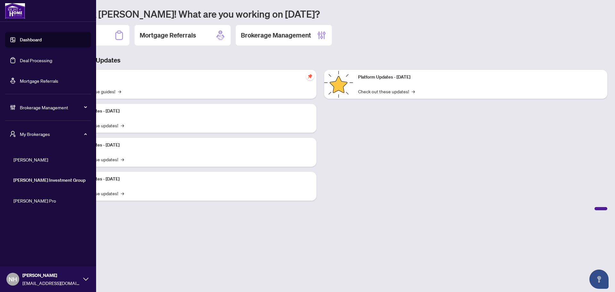  What do you see at coordinates (13, 134) in the screenshot?
I see `span: user-switch` at bounding box center [13, 134].